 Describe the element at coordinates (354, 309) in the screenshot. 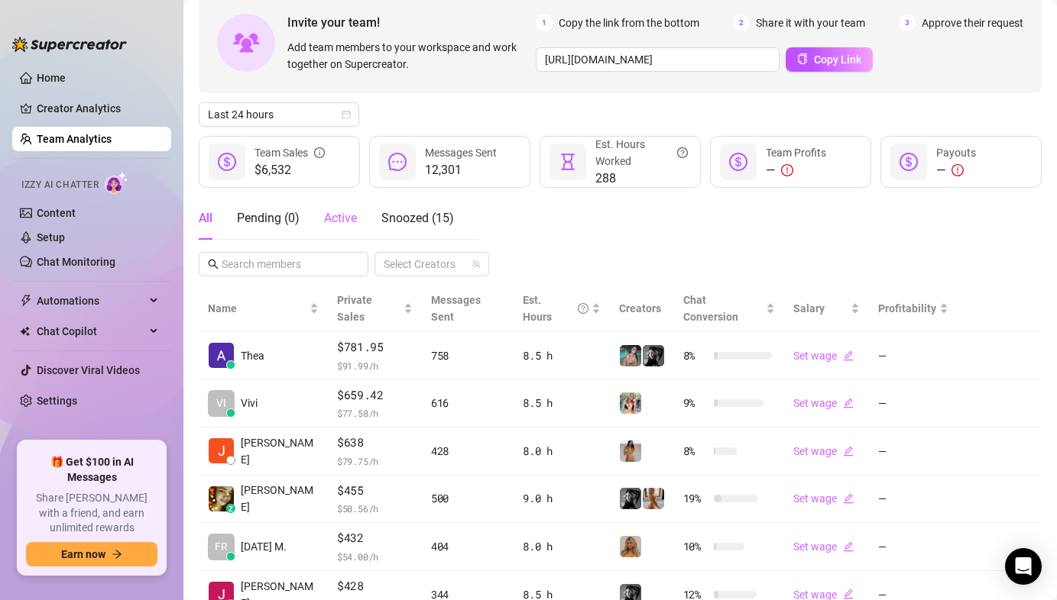

I see `span: Private Sales` at that location.